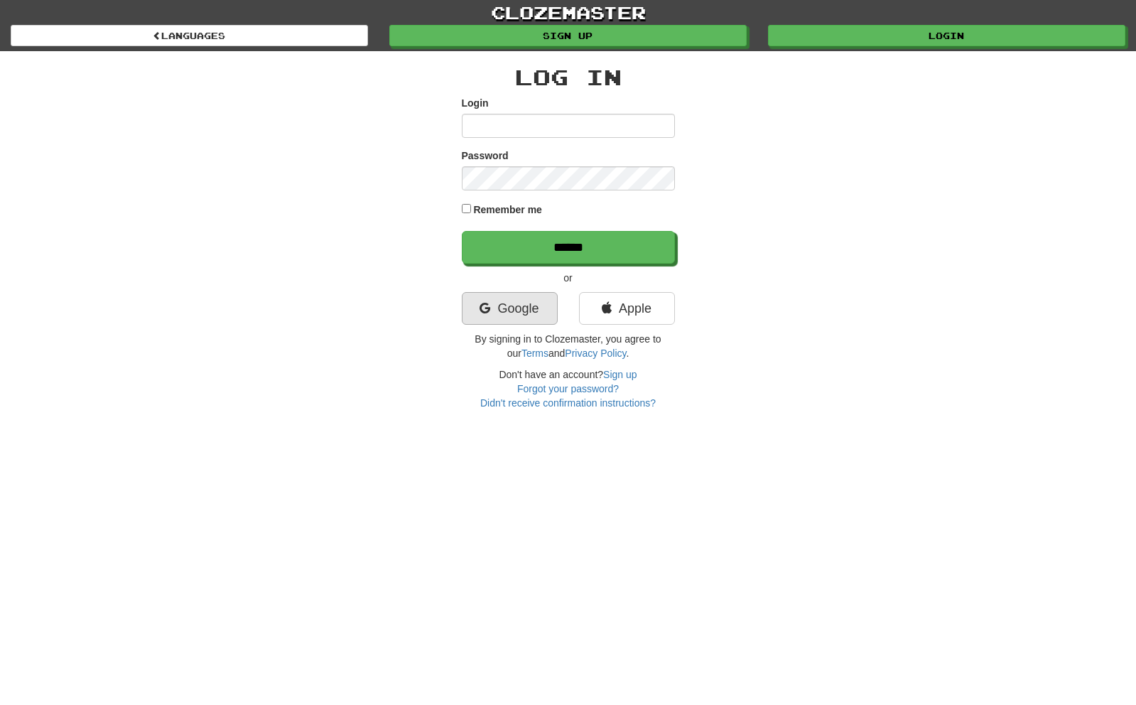 The width and height of the screenshot is (1136, 705). Describe the element at coordinates (507, 210) in the screenshot. I see `label: Remember me` at that location.